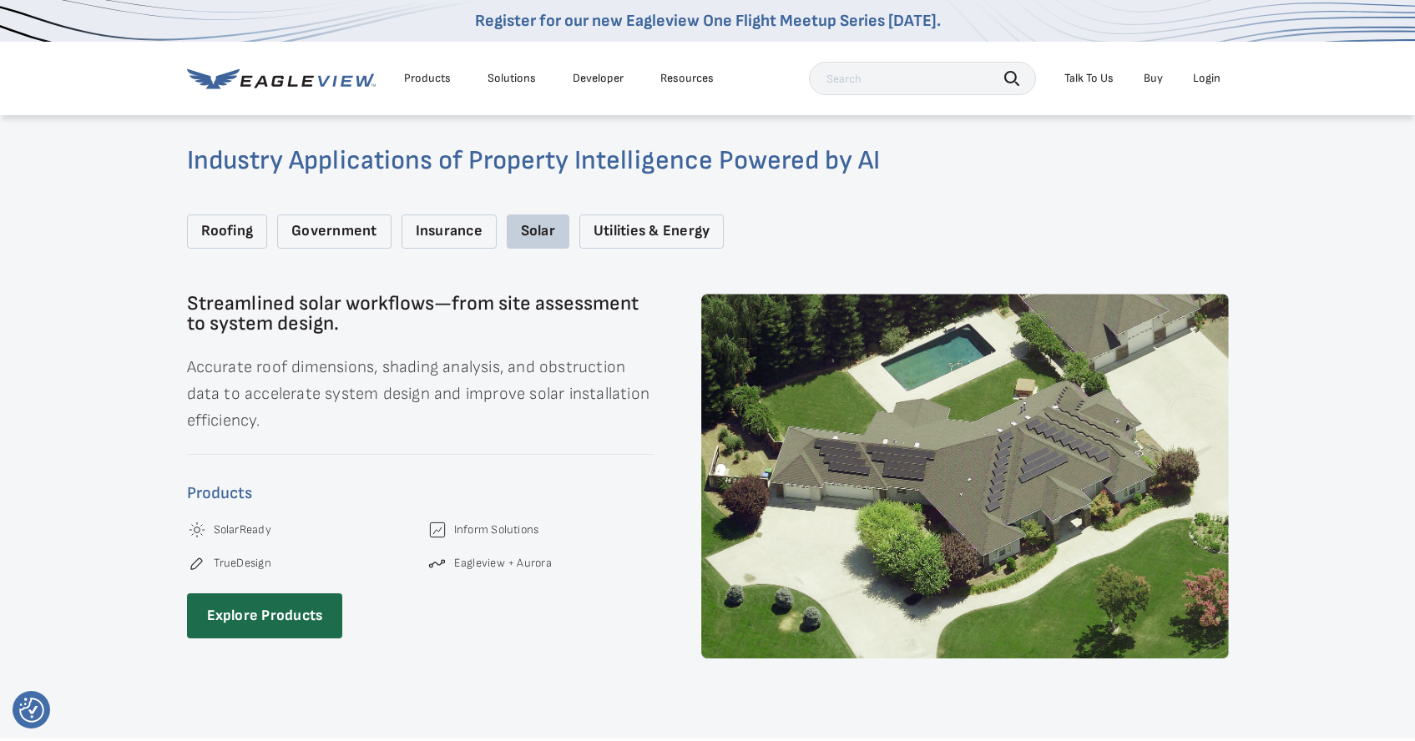 Image resolution: width=1415 pixels, height=741 pixels. I want to click on div: Insurance, so click(449, 231).